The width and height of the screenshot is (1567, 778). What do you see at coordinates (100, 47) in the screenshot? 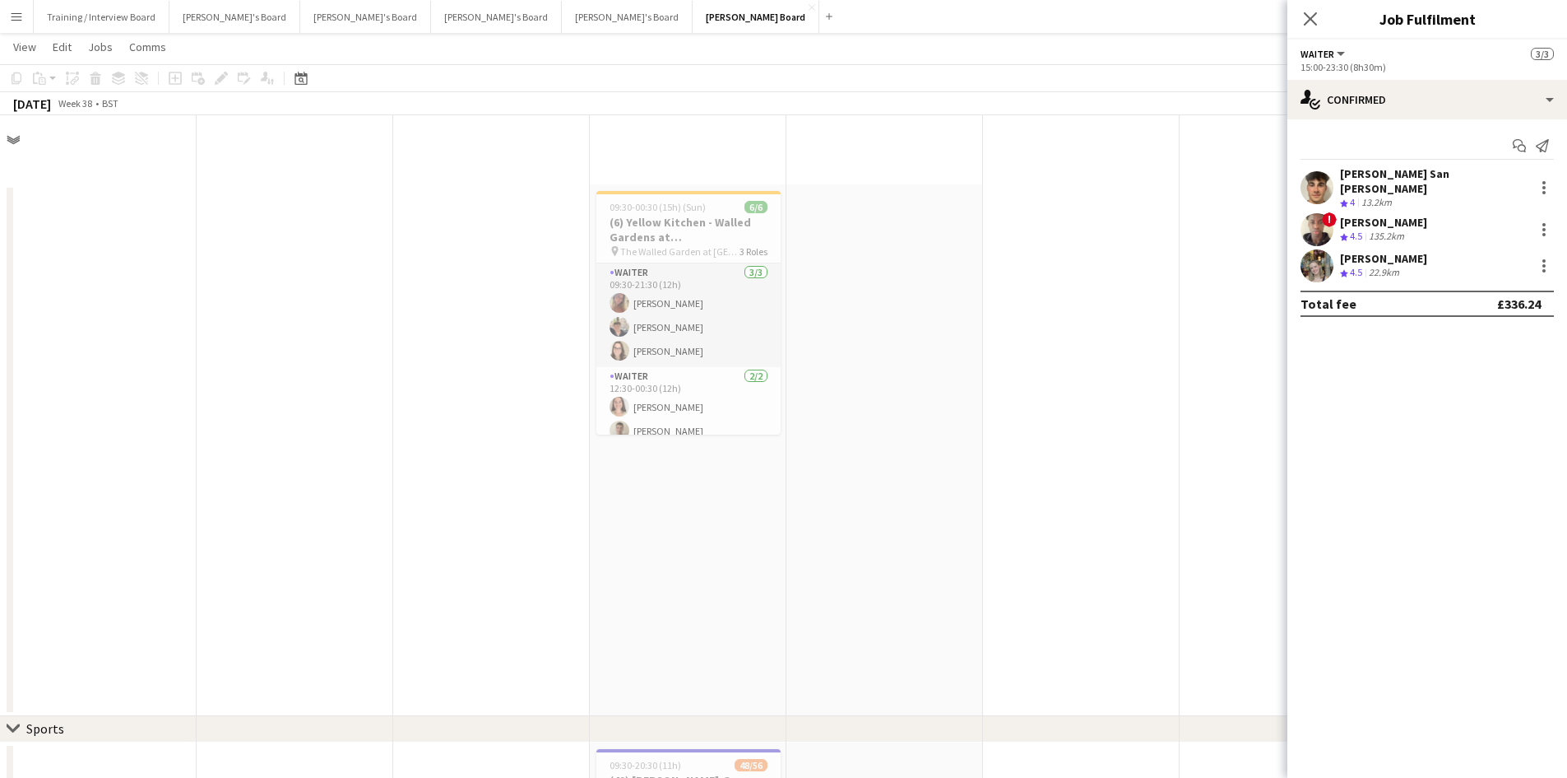
I see `span: Jobs` at bounding box center [100, 47].